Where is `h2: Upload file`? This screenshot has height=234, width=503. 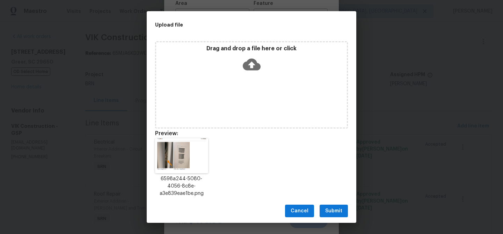 h2: Upload file is located at coordinates (236, 25).